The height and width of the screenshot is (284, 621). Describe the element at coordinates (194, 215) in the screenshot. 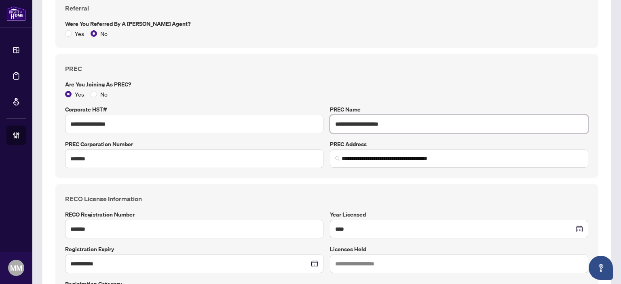

I see `label: RECO Registration Number` at that location.